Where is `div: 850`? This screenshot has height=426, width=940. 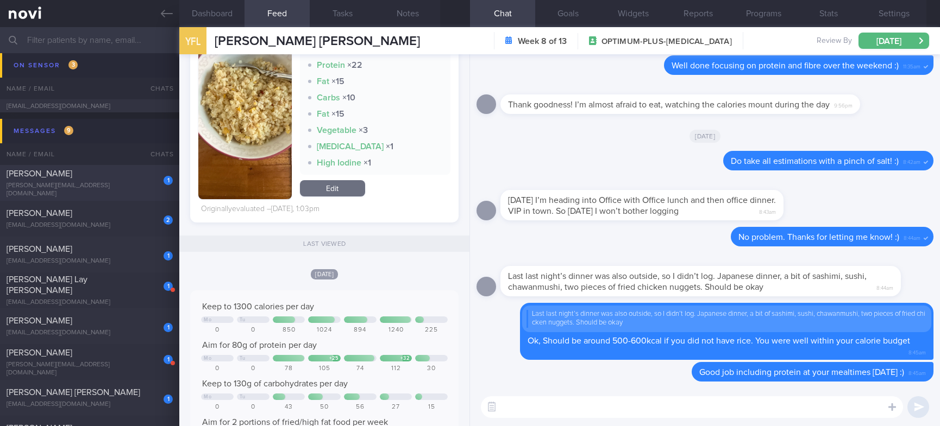 div: 850 is located at coordinates (289, 330).